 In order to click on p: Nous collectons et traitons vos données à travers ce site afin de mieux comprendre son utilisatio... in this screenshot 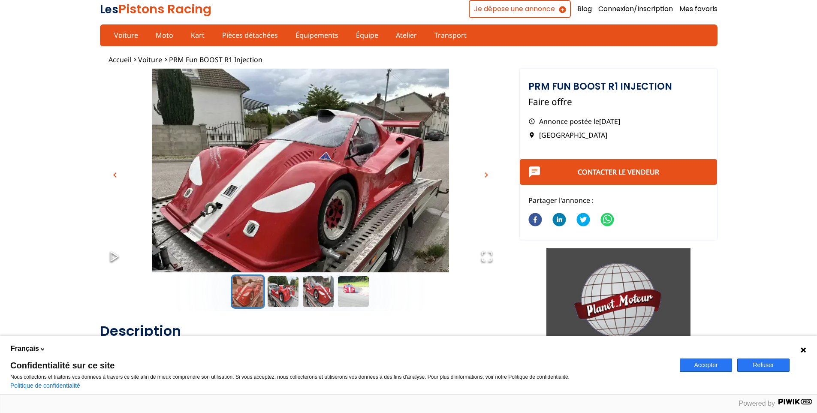, I will do `click(340, 377)`.